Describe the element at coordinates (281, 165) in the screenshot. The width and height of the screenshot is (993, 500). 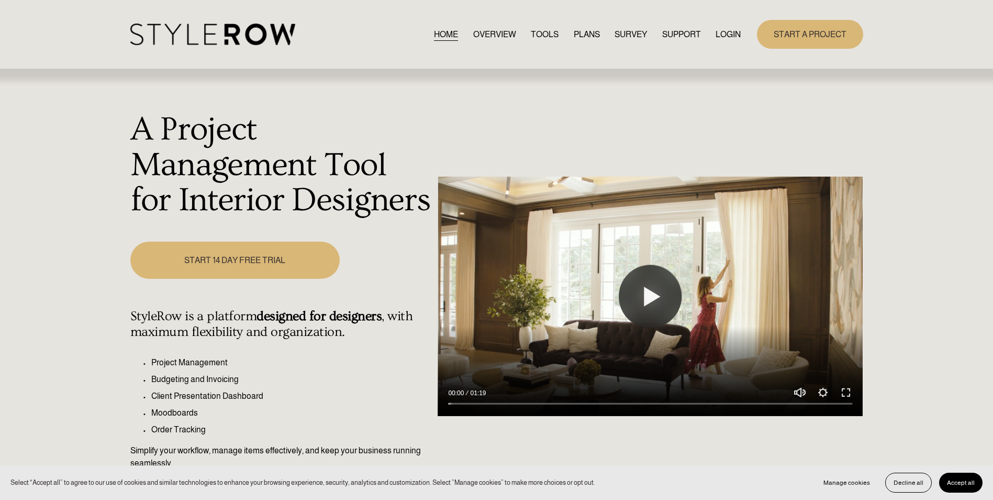
I see `h1: A Project Management Tool for Interior Designers` at that location.